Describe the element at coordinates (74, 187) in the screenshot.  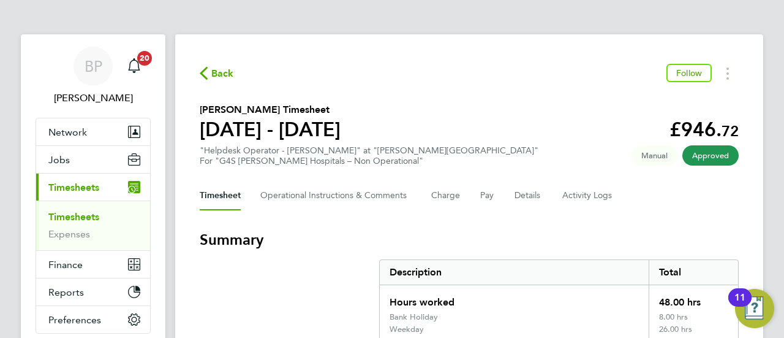
I see `span: Timesheets` at that location.